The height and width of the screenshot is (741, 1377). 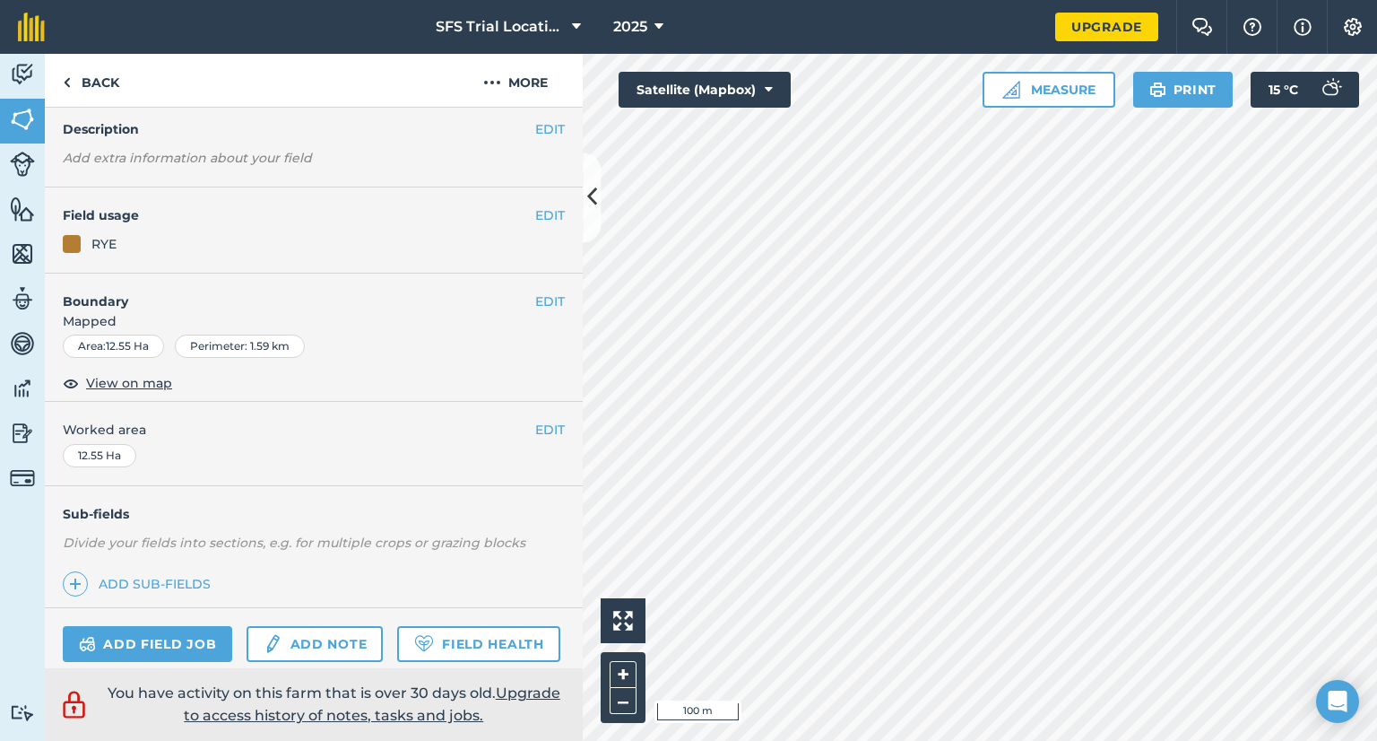 What do you see at coordinates (1303, 27) in the screenshot?
I see `img: svg+xml;base64,PHN2ZyB4bWxucz0iaHR0cDovL3d3dy53My5vcmcvMjAwMC9zdmciIHdpZHRoPSIxNyIgaGVpZ2h0PSIxNy...` at bounding box center [1303, 27].